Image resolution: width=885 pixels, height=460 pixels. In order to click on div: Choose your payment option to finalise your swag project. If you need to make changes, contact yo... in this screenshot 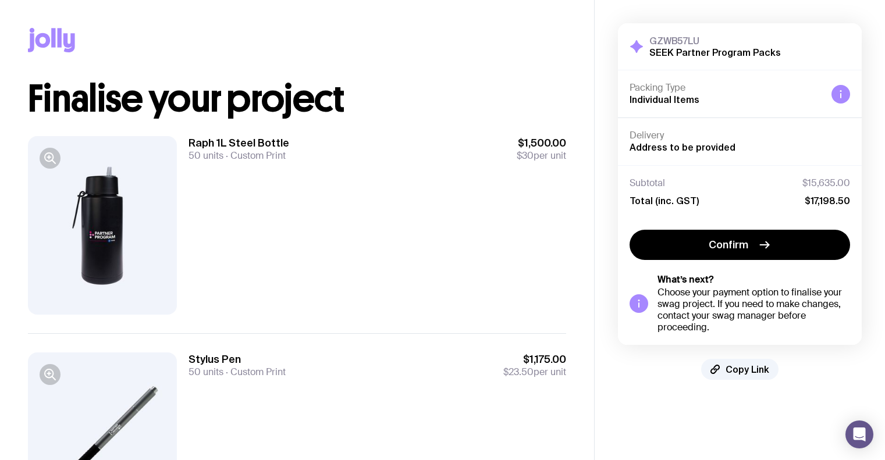, I will do `click(754, 310)`.